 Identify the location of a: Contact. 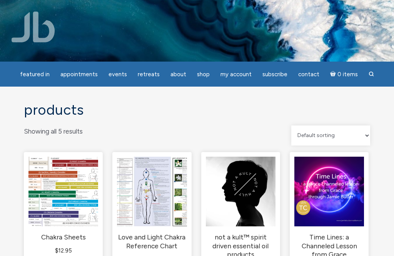
(309, 74).